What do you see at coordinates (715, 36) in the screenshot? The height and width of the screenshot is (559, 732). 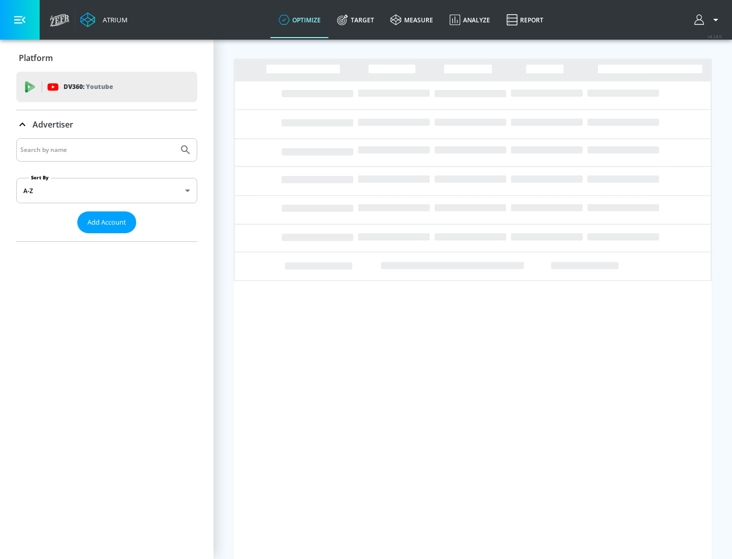 I see `span: v 4.24.0` at bounding box center [715, 36].